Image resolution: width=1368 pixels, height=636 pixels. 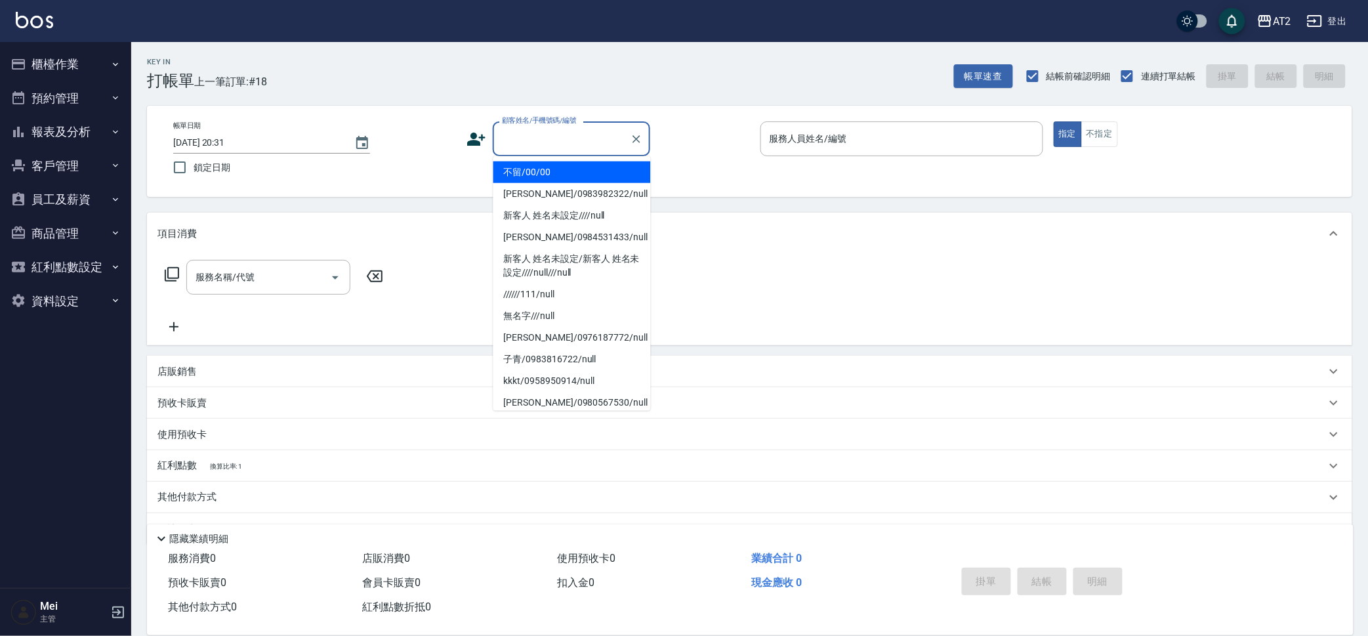 What do you see at coordinates (539, 120) in the screenshot?
I see `label: 顧客姓名/手機號碼/編號` at bounding box center [539, 120].